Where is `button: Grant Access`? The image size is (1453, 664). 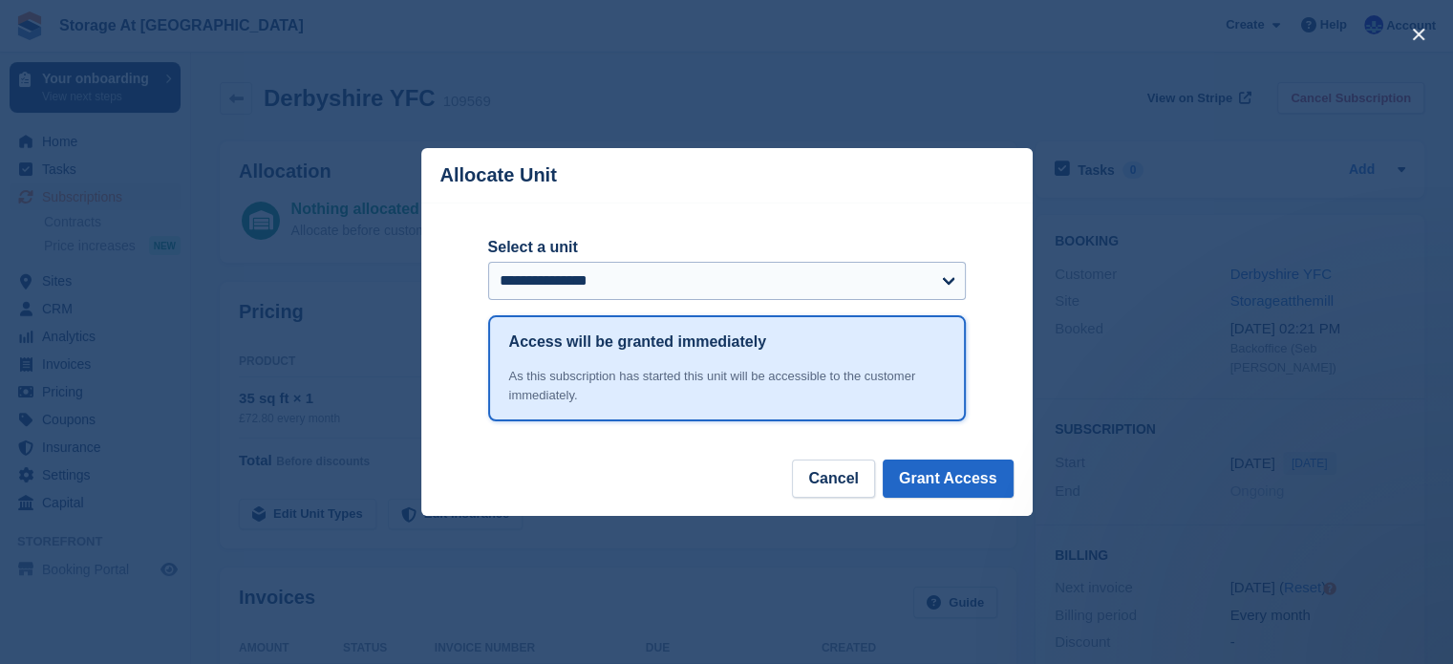
button: Grant Access is located at coordinates (947, 478).